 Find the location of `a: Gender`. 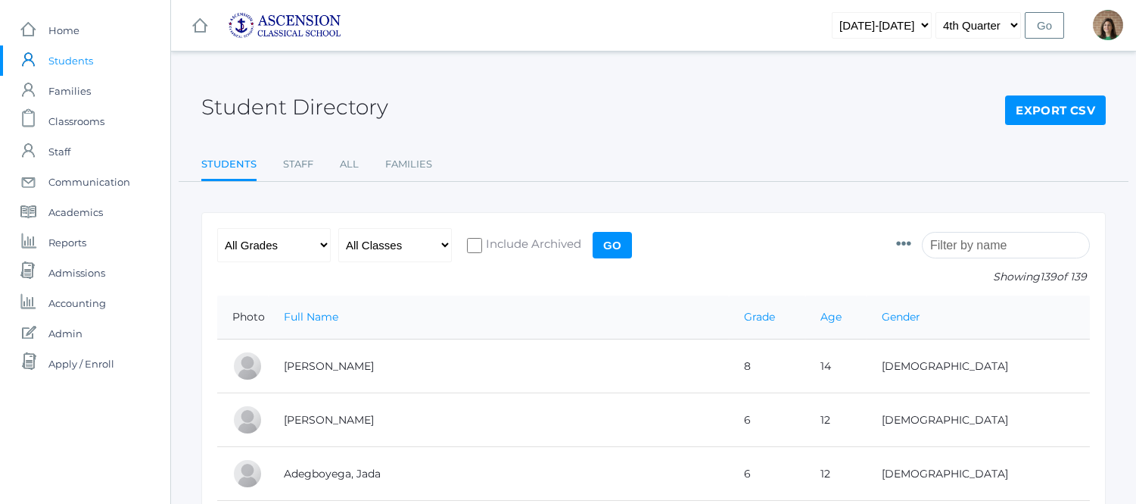

a: Gender is located at coordinates (901, 316).